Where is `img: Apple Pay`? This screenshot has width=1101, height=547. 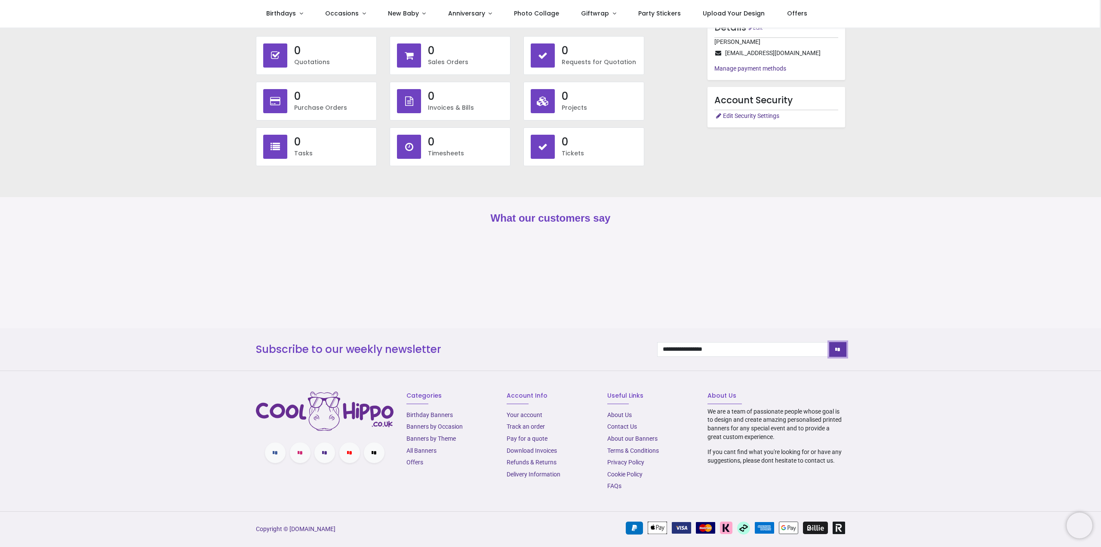
img: Apple Pay is located at coordinates (657, 527).